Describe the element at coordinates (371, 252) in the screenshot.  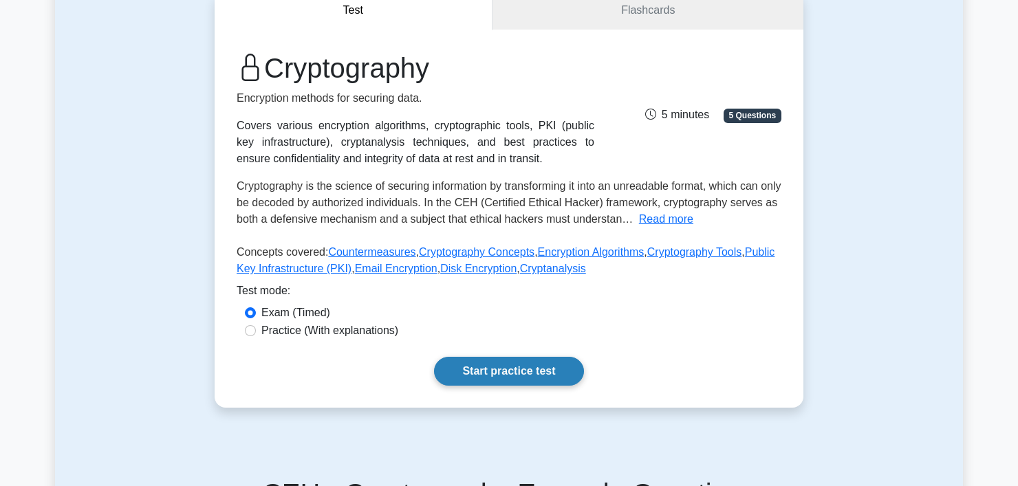
I see `a: Countermeasures` at that location.